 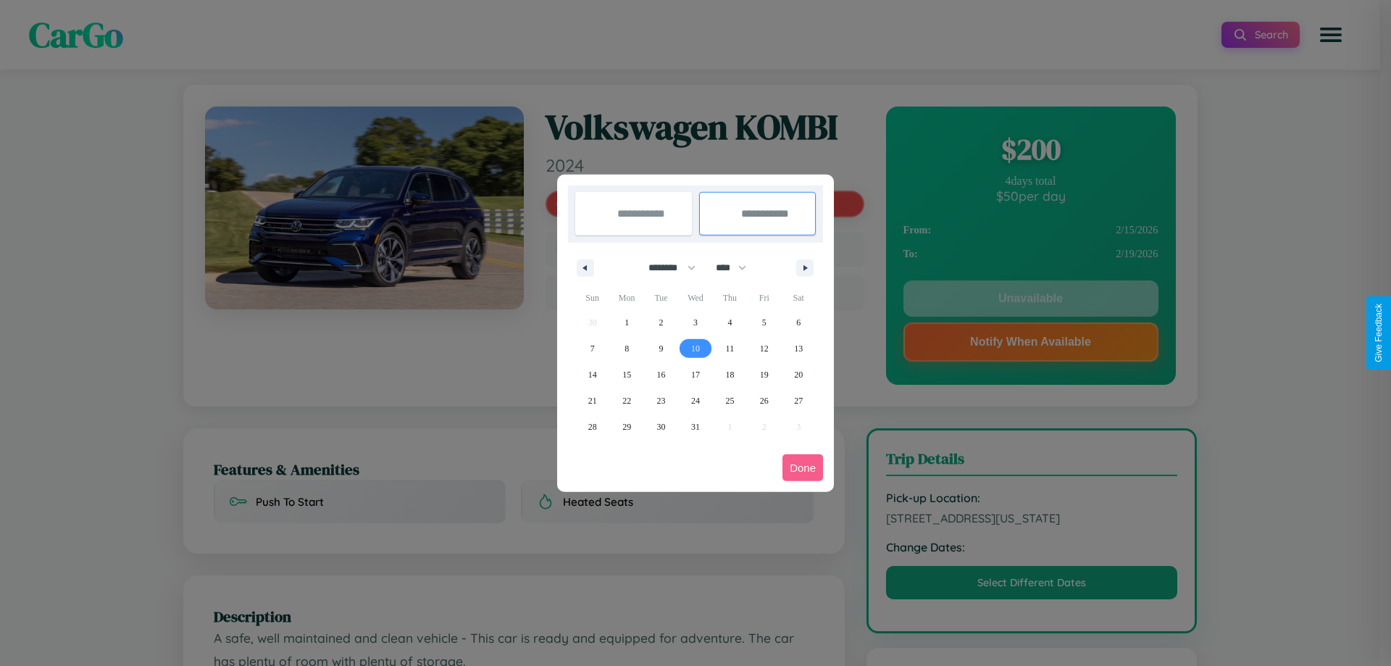 What do you see at coordinates (764, 401) in the screenshot?
I see `button: 26` at bounding box center [764, 401].